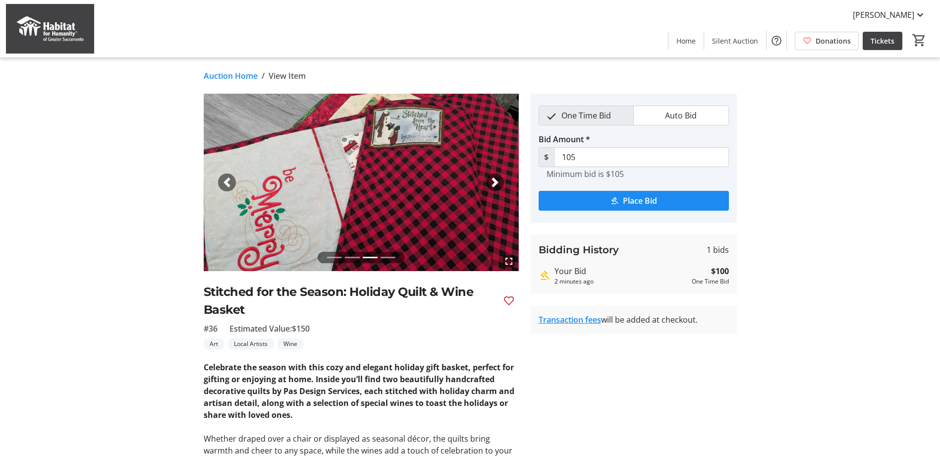  What do you see at coordinates (579, 250) in the screenshot?
I see `h3: Bidding History` at bounding box center [579, 250].